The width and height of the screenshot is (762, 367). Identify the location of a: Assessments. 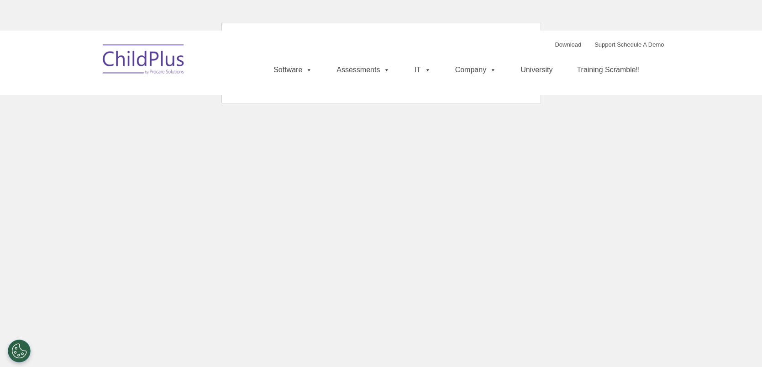
(363, 70).